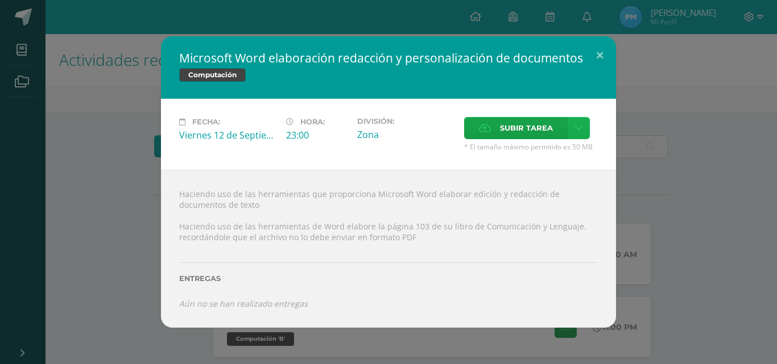 This screenshot has width=777, height=364. Describe the element at coordinates (212, 75) in the screenshot. I see `span: Computación` at that location.